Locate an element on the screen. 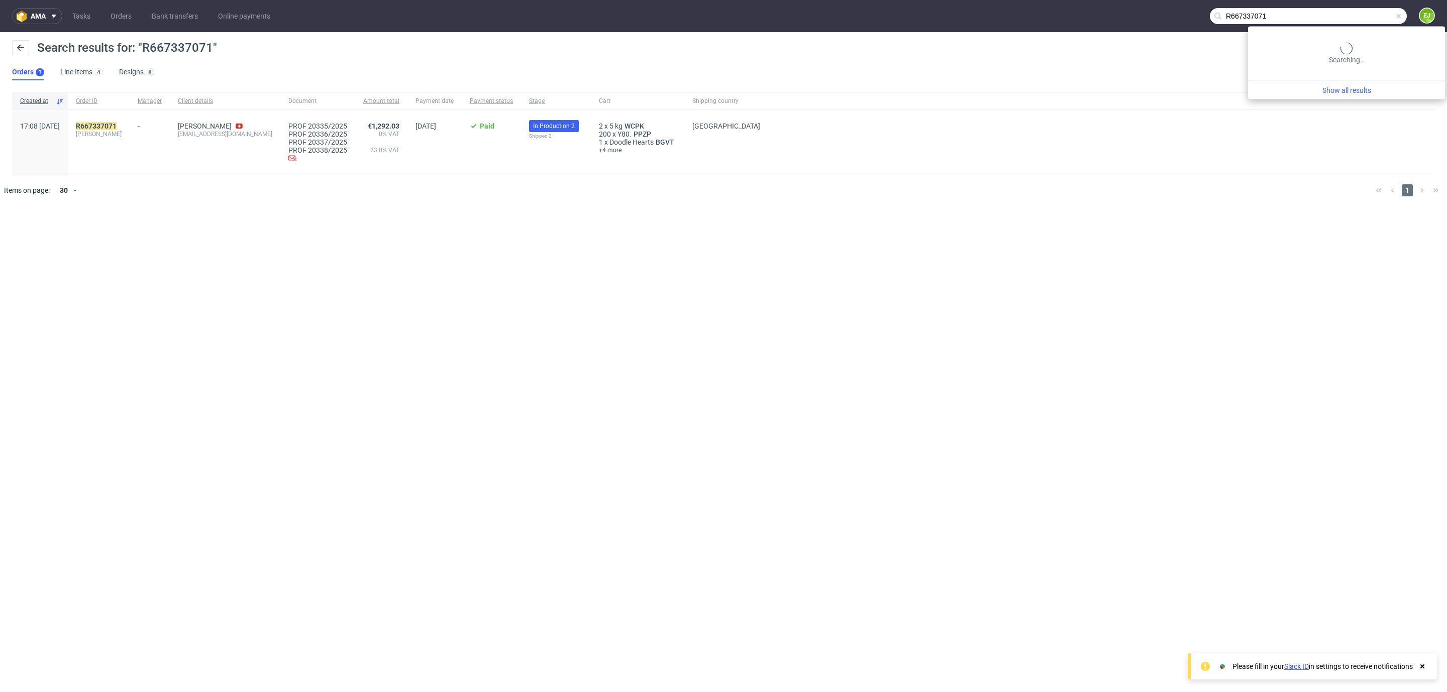  a: PROF 20335/2025 is located at coordinates (317, 126).